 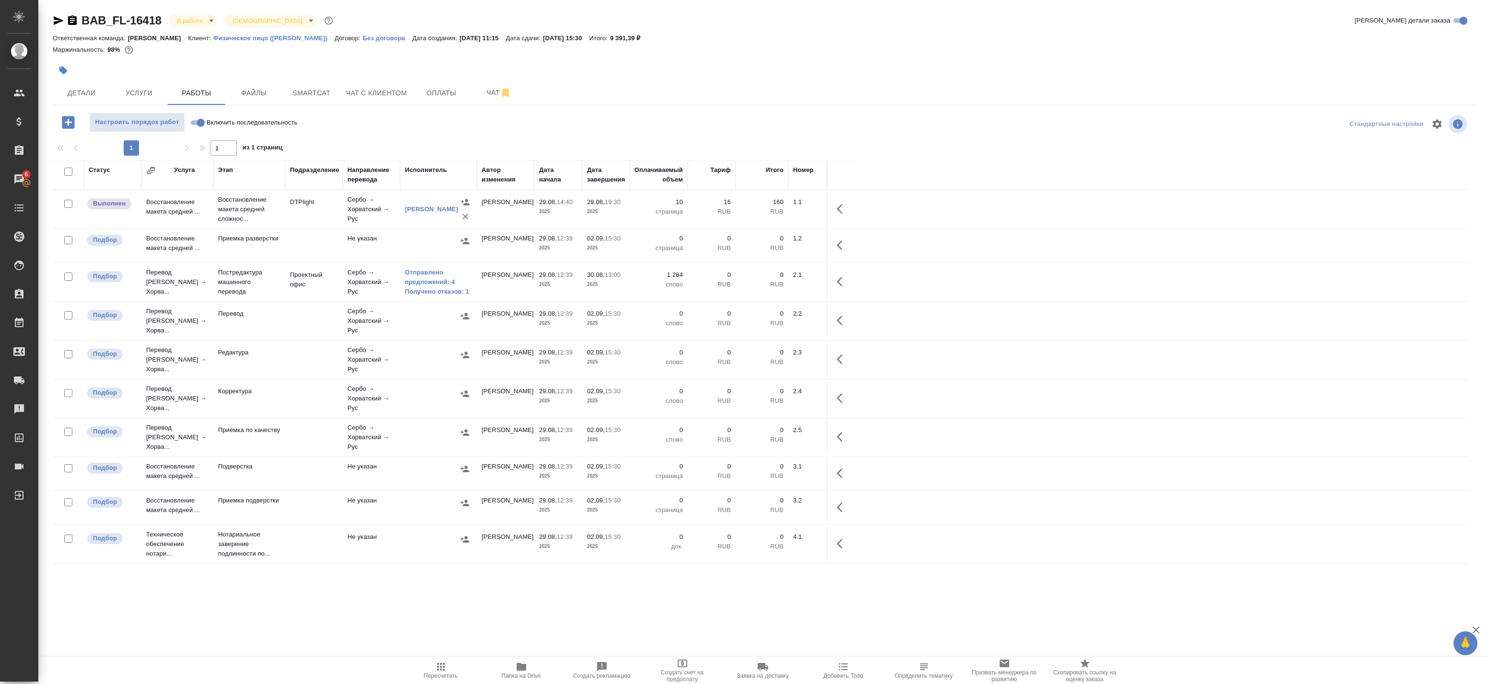 I want to click on div: Итого, so click(x=774, y=170).